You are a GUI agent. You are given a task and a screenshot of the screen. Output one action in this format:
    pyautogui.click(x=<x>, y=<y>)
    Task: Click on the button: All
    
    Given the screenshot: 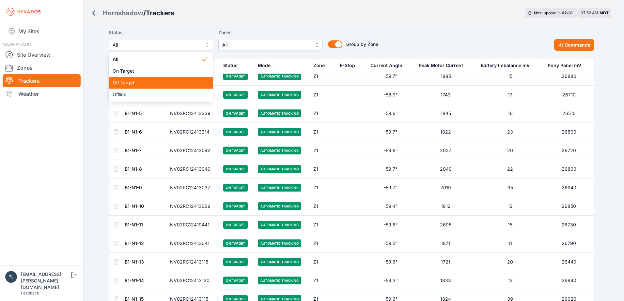 What is the action you would take?
    pyautogui.click(x=161, y=45)
    